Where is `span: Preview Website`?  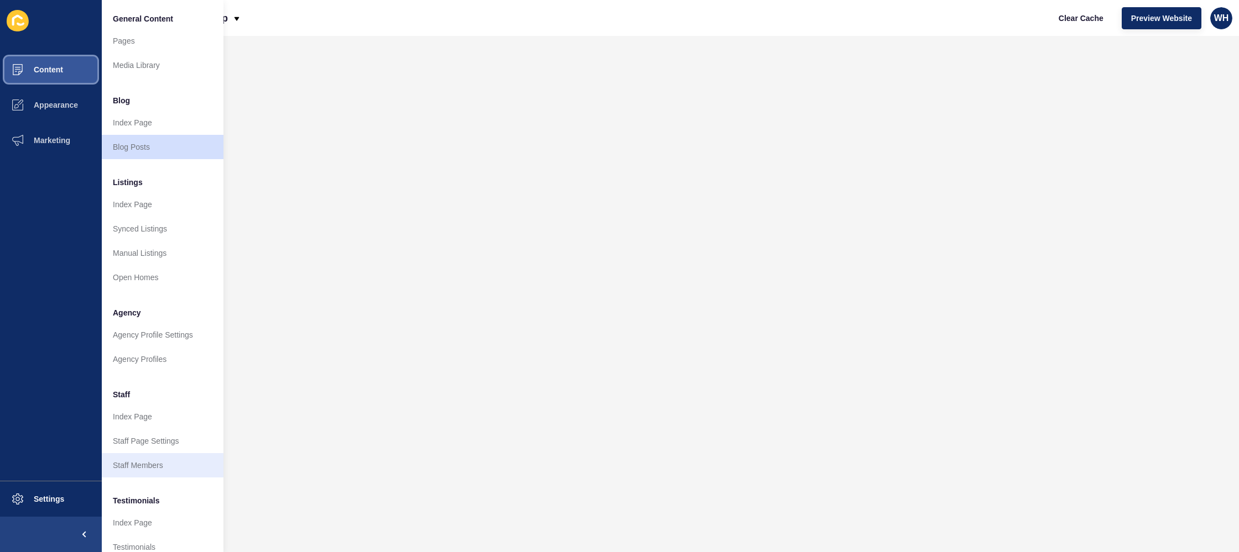
span: Preview Website is located at coordinates (1161, 18).